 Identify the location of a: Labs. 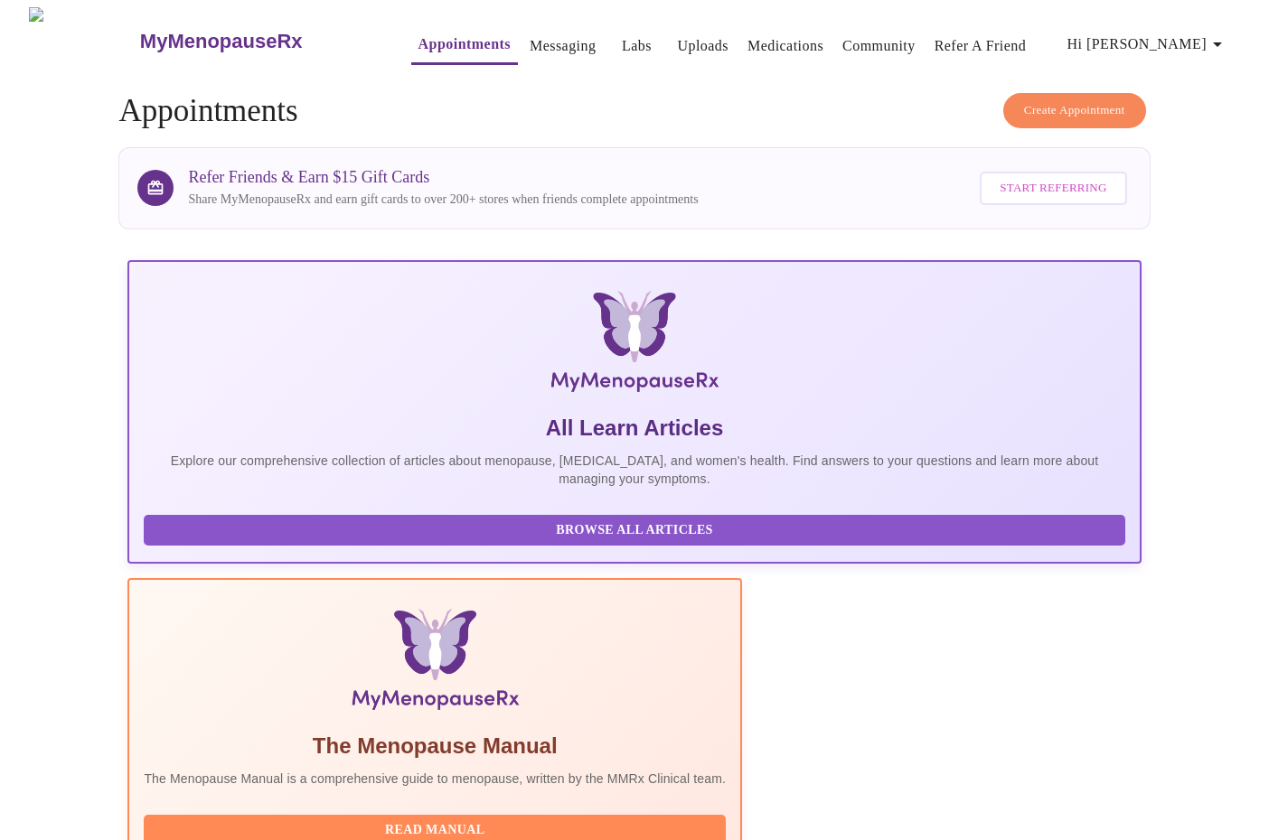
(636, 46).